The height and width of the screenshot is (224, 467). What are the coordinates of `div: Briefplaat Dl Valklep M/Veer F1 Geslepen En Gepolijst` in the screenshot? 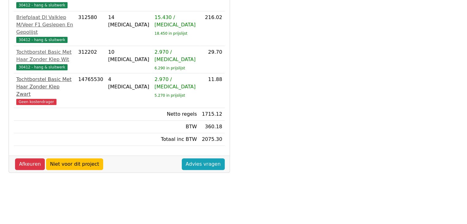 It's located at (45, 25).